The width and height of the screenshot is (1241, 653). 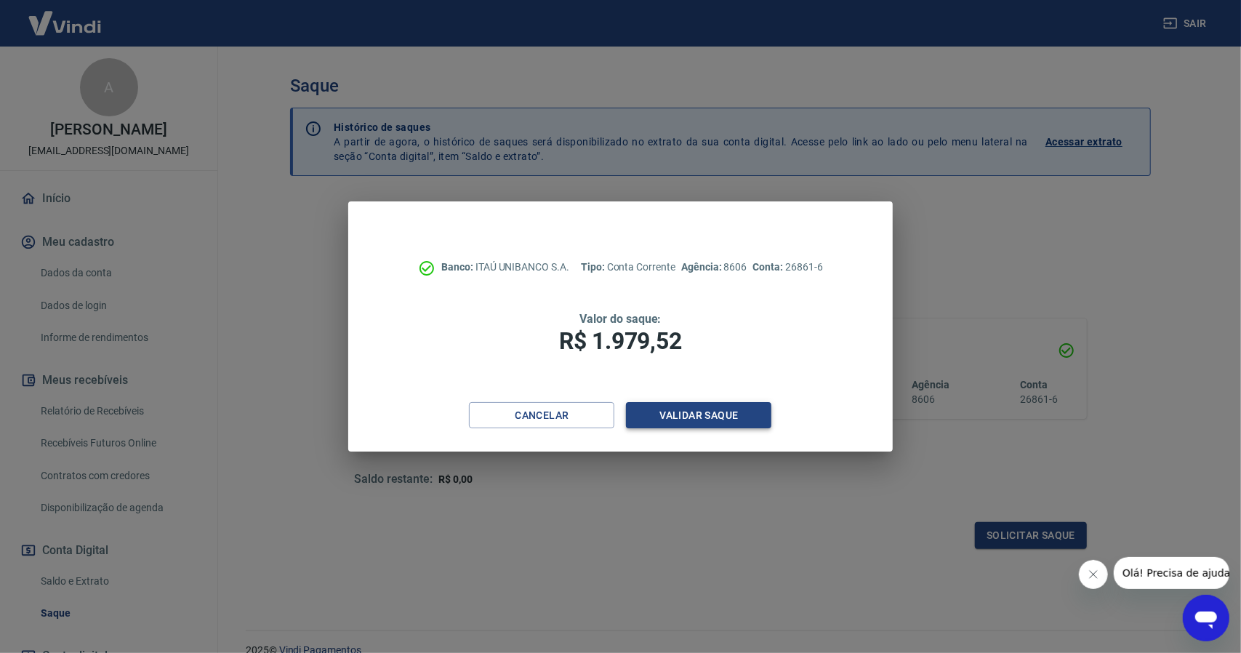 What do you see at coordinates (505, 267) in the screenshot?
I see `p: ITAÚ UNIBANCO S.A.` at bounding box center [505, 267].